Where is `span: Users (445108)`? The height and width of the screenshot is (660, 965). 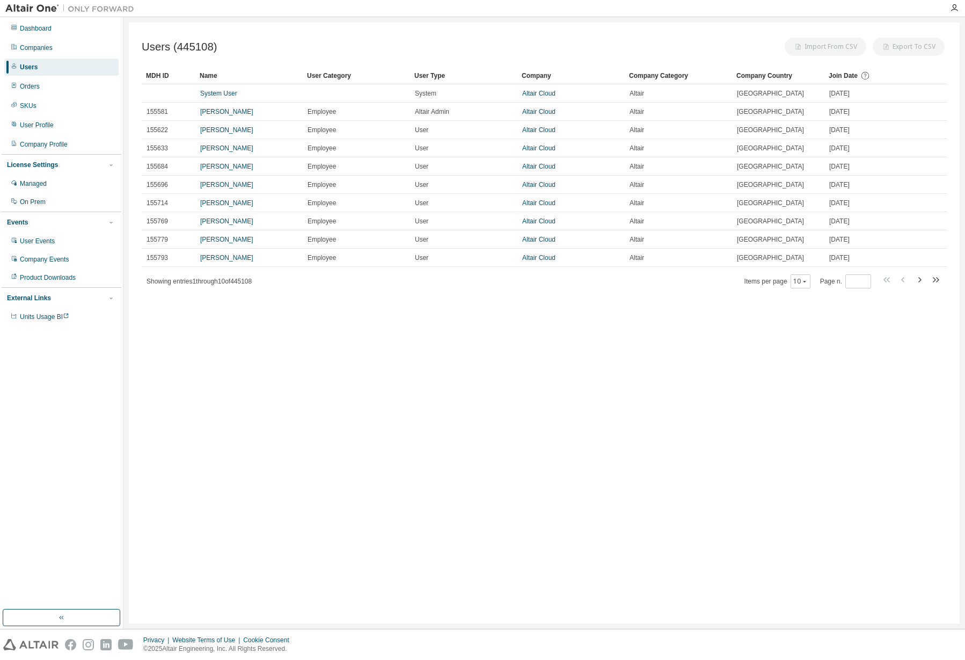 span: Users (445108) is located at coordinates (179, 47).